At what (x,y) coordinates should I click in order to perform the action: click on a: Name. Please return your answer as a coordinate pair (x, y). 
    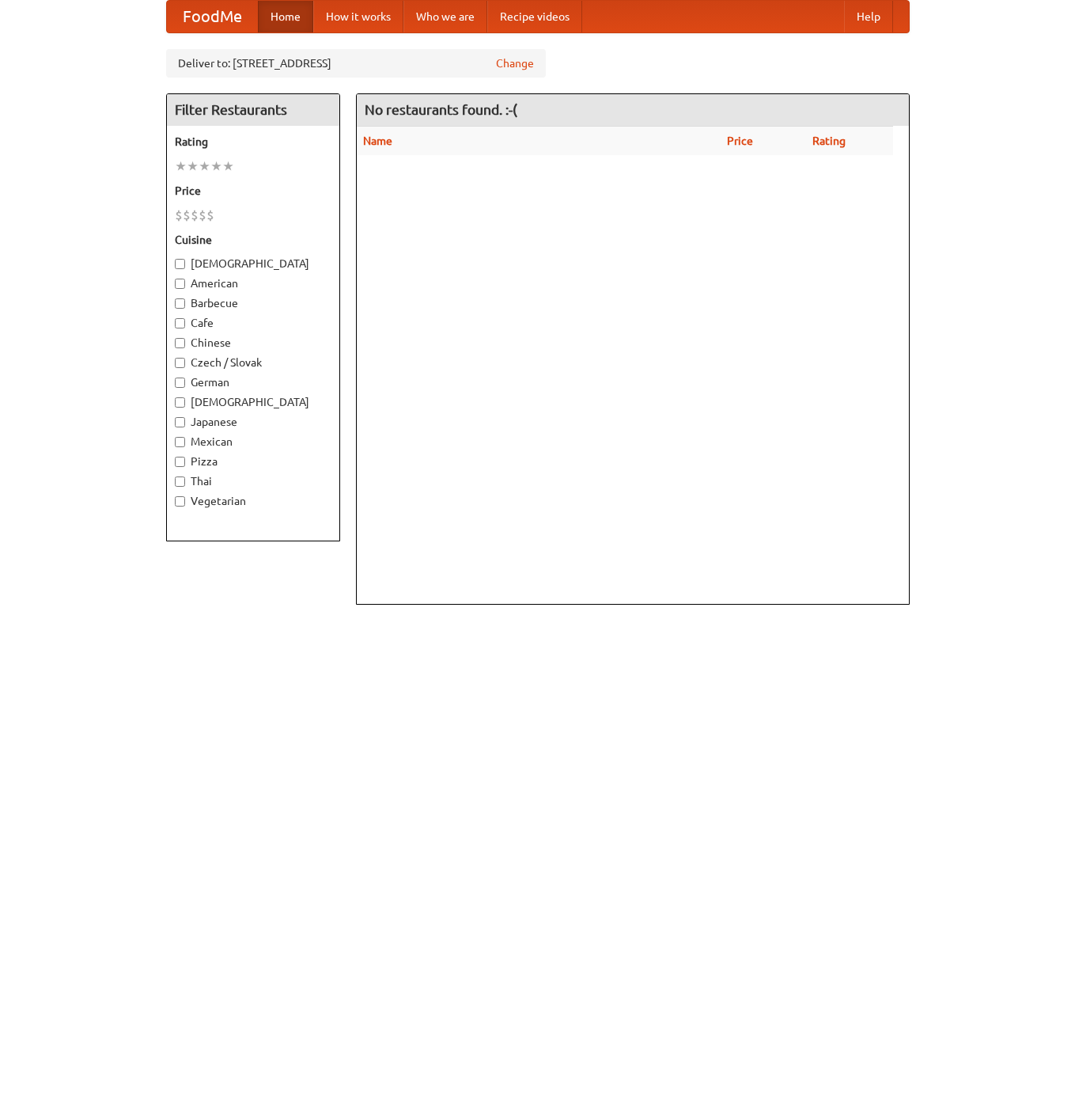
    Looking at the image, I should click on (377, 141).